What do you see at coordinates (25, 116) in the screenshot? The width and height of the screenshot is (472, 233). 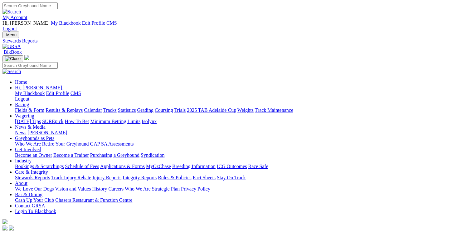 I see `a: Wagering` at bounding box center [25, 116].